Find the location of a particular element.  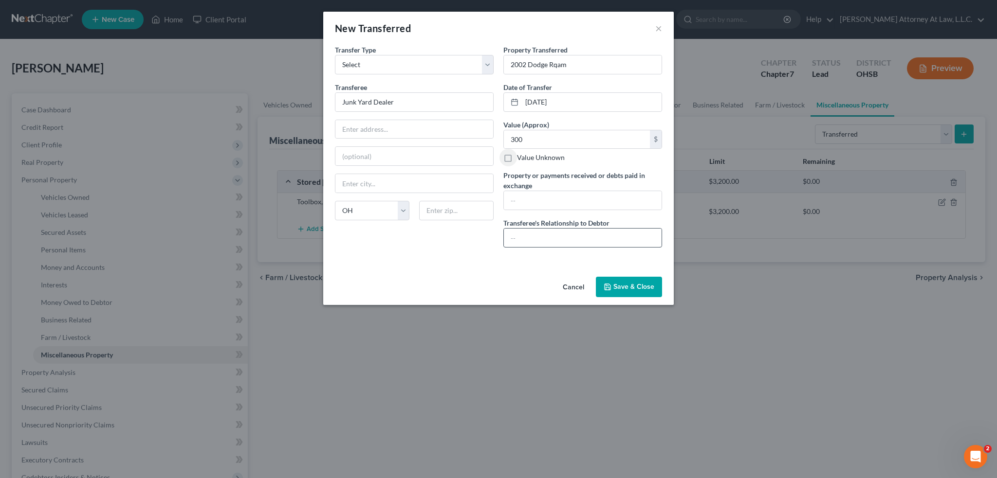

button: Cancel is located at coordinates (573, 288).